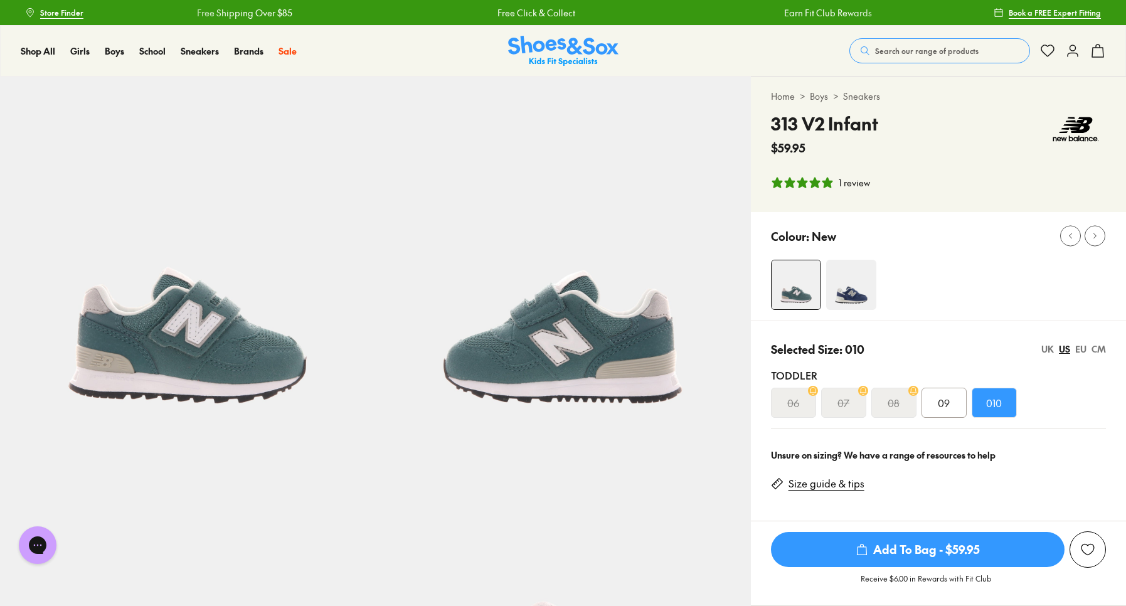 The width and height of the screenshot is (1126, 606). What do you see at coordinates (843, 403) in the screenshot?
I see `s: 07` at bounding box center [843, 403].